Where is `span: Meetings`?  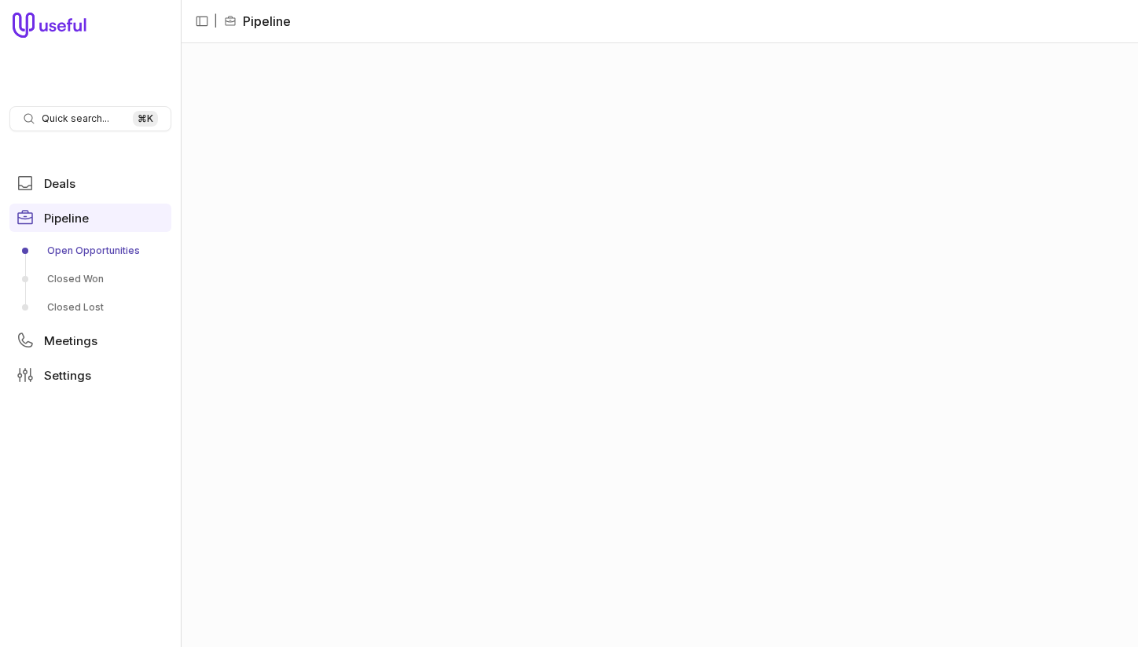
span: Meetings is located at coordinates (71, 340).